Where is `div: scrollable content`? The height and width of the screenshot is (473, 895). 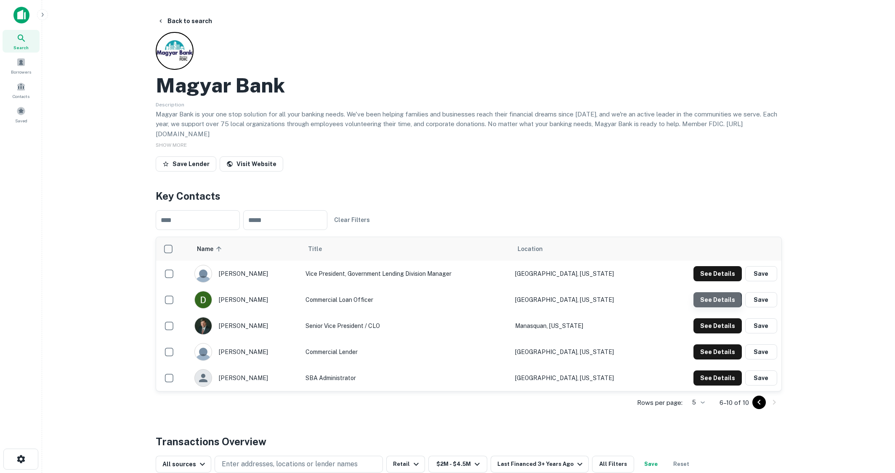 div: scrollable content is located at coordinates (469, 314).